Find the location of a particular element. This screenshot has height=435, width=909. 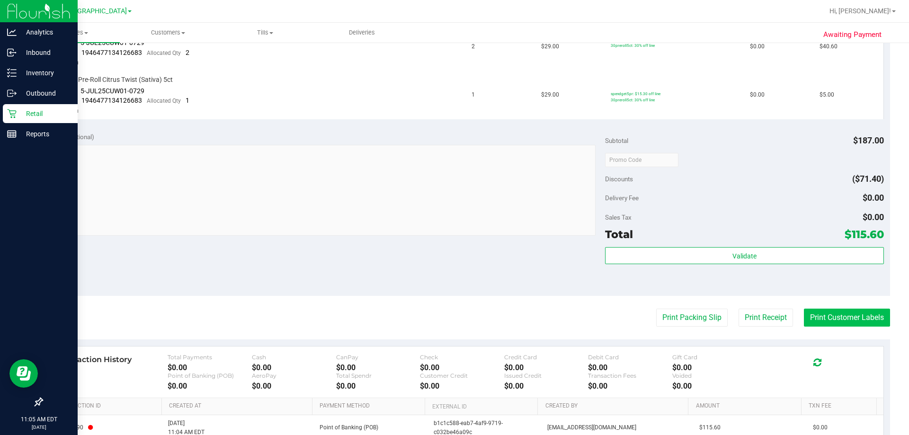

a: Created At is located at coordinates (239, 406).